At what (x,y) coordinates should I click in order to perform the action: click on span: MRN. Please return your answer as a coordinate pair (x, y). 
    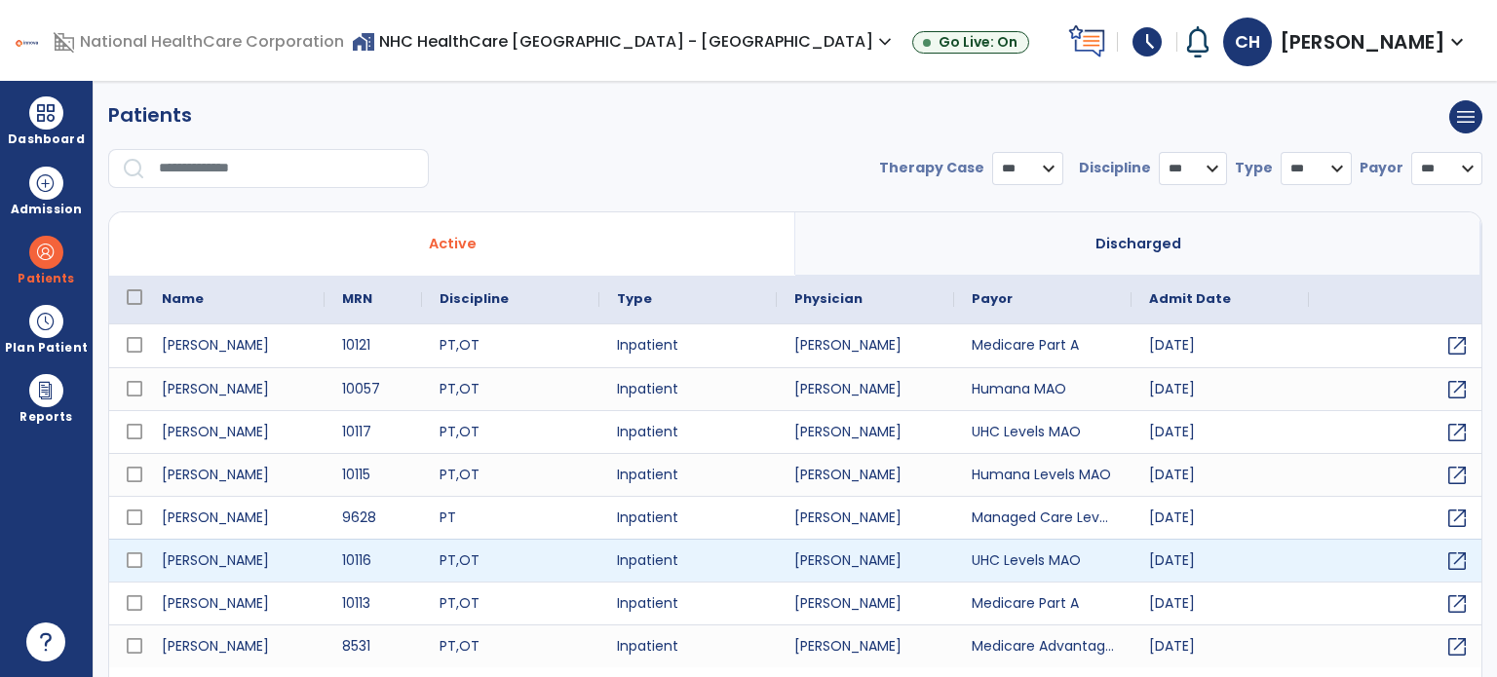
    Looking at the image, I should click on (357, 299).